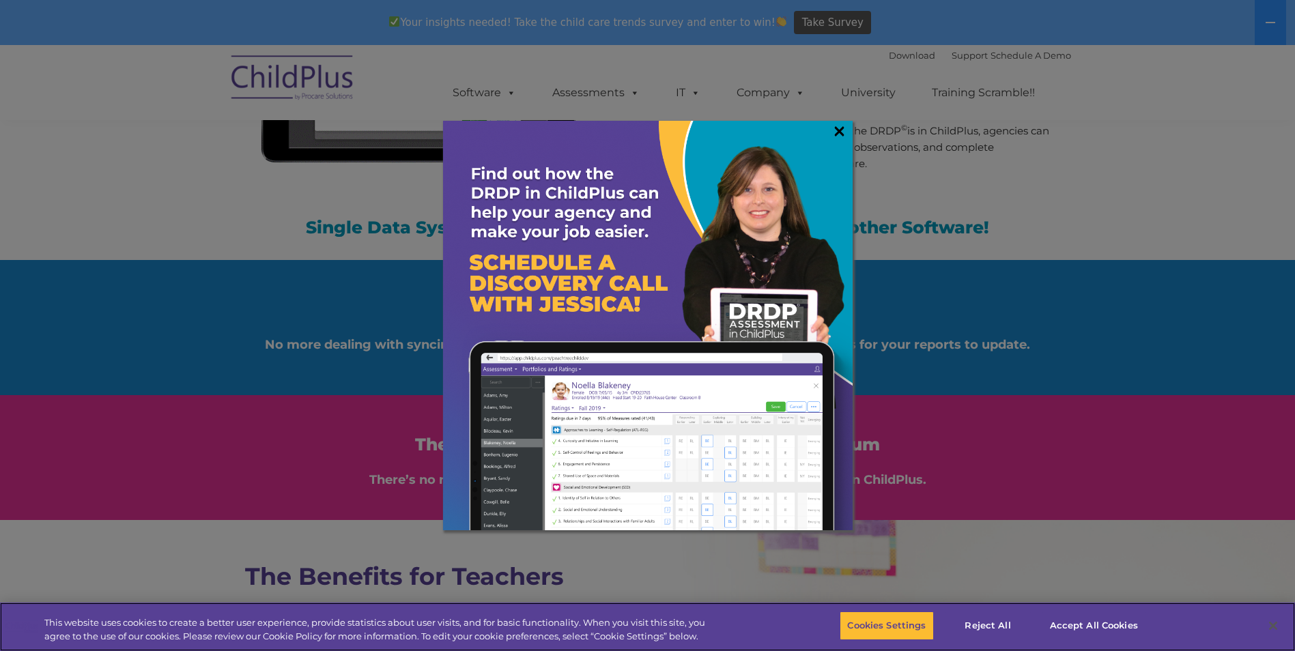 The image size is (1295, 651). What do you see at coordinates (1093, 626) in the screenshot?
I see `button: Accept All Cookies` at bounding box center [1093, 626].